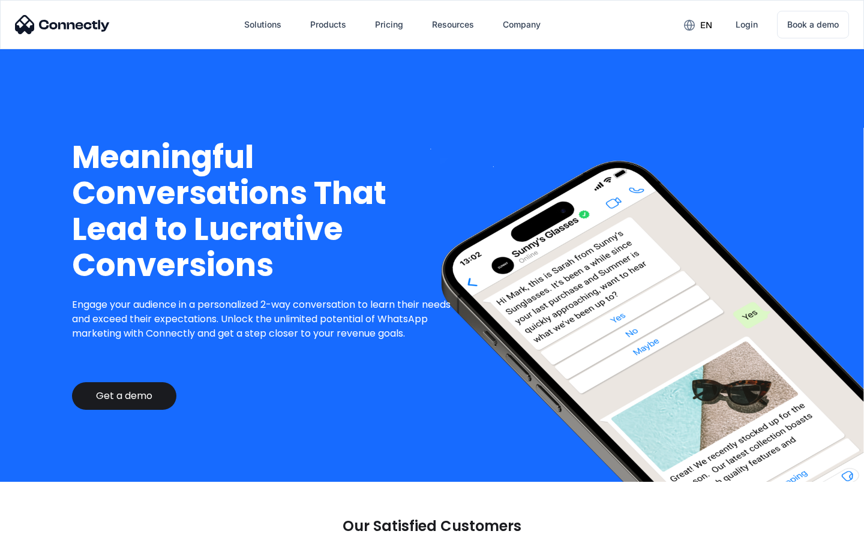  Describe the element at coordinates (124, 396) in the screenshot. I see `div: Get a demo` at that location.